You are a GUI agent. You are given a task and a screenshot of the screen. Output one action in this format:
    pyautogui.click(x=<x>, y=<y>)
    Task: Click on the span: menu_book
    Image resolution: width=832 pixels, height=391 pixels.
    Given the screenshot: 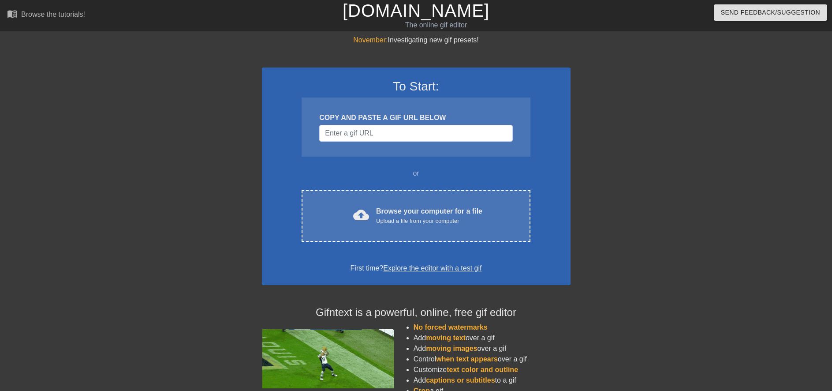 What is the action you would take?
    pyautogui.click(x=12, y=14)
    